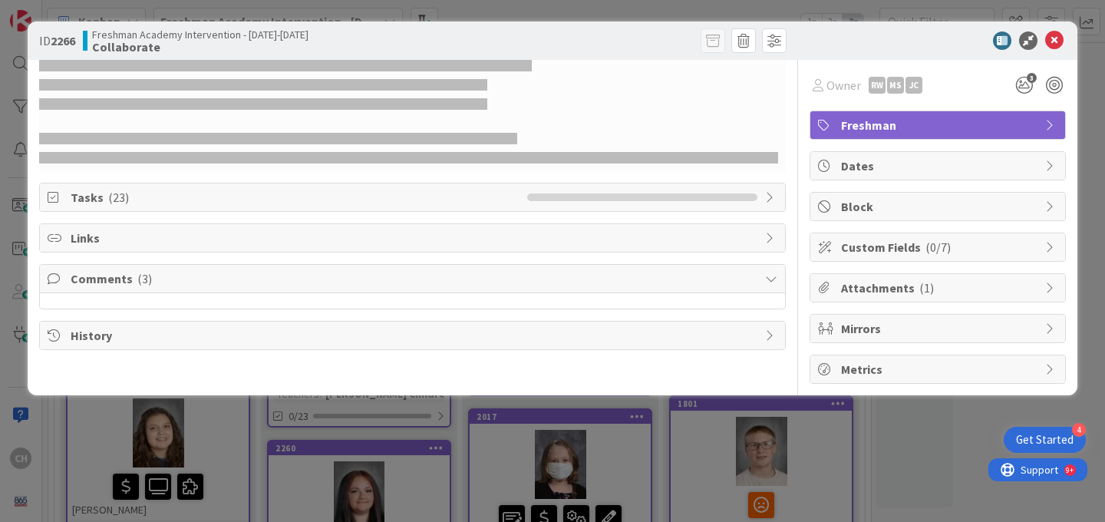 The image size is (1105, 522). What do you see at coordinates (843, 85) in the screenshot?
I see `span: Owner` at bounding box center [843, 85].